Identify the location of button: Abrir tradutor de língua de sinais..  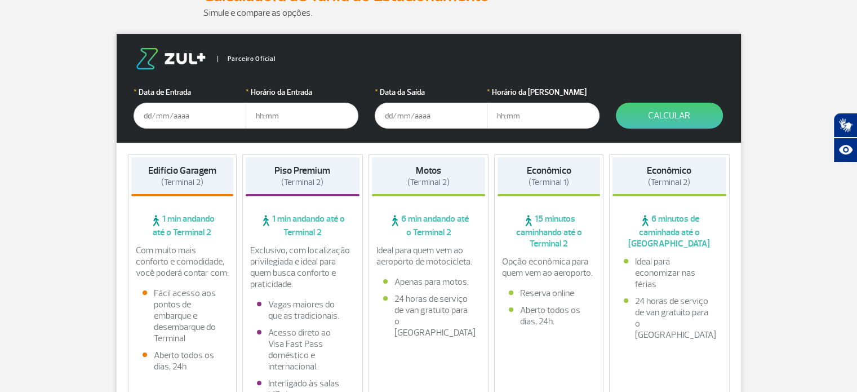
(845, 125).